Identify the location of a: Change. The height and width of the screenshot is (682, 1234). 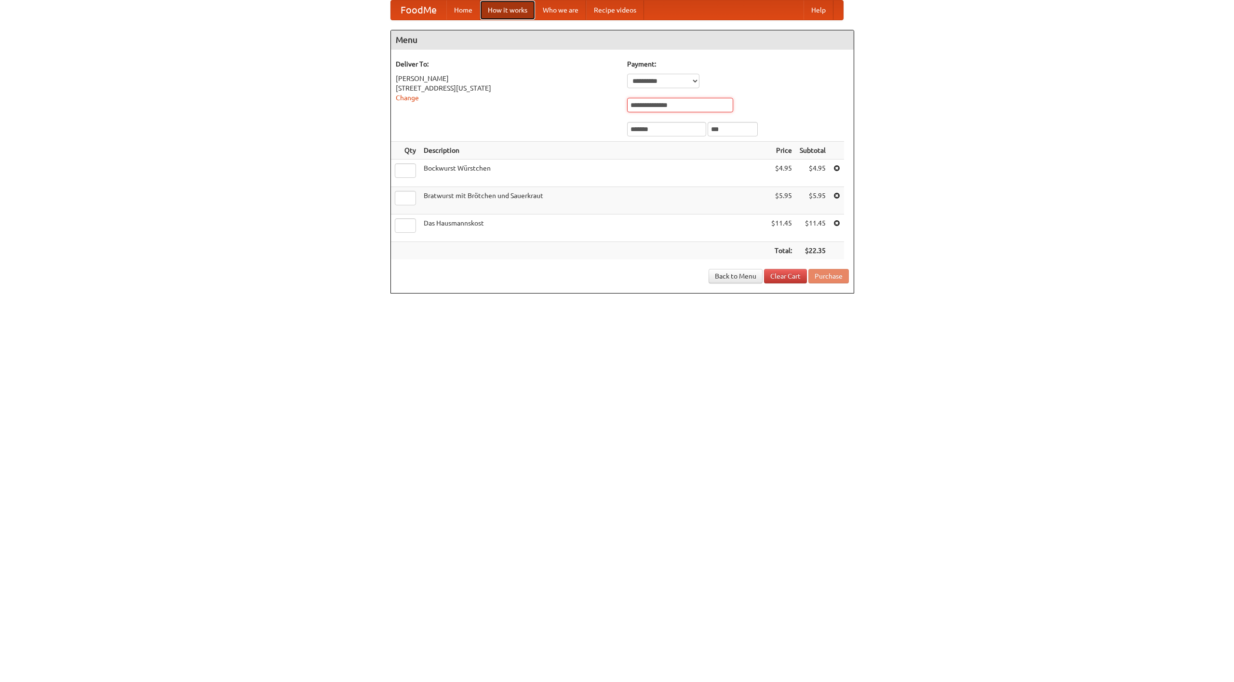
(407, 98).